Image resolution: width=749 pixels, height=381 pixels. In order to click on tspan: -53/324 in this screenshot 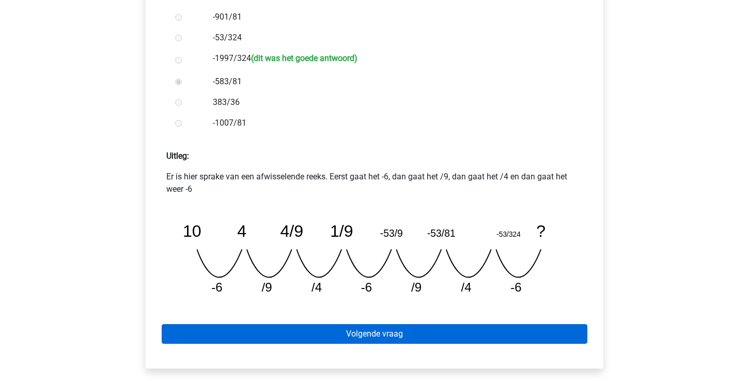, I will do `click(509, 234)`.